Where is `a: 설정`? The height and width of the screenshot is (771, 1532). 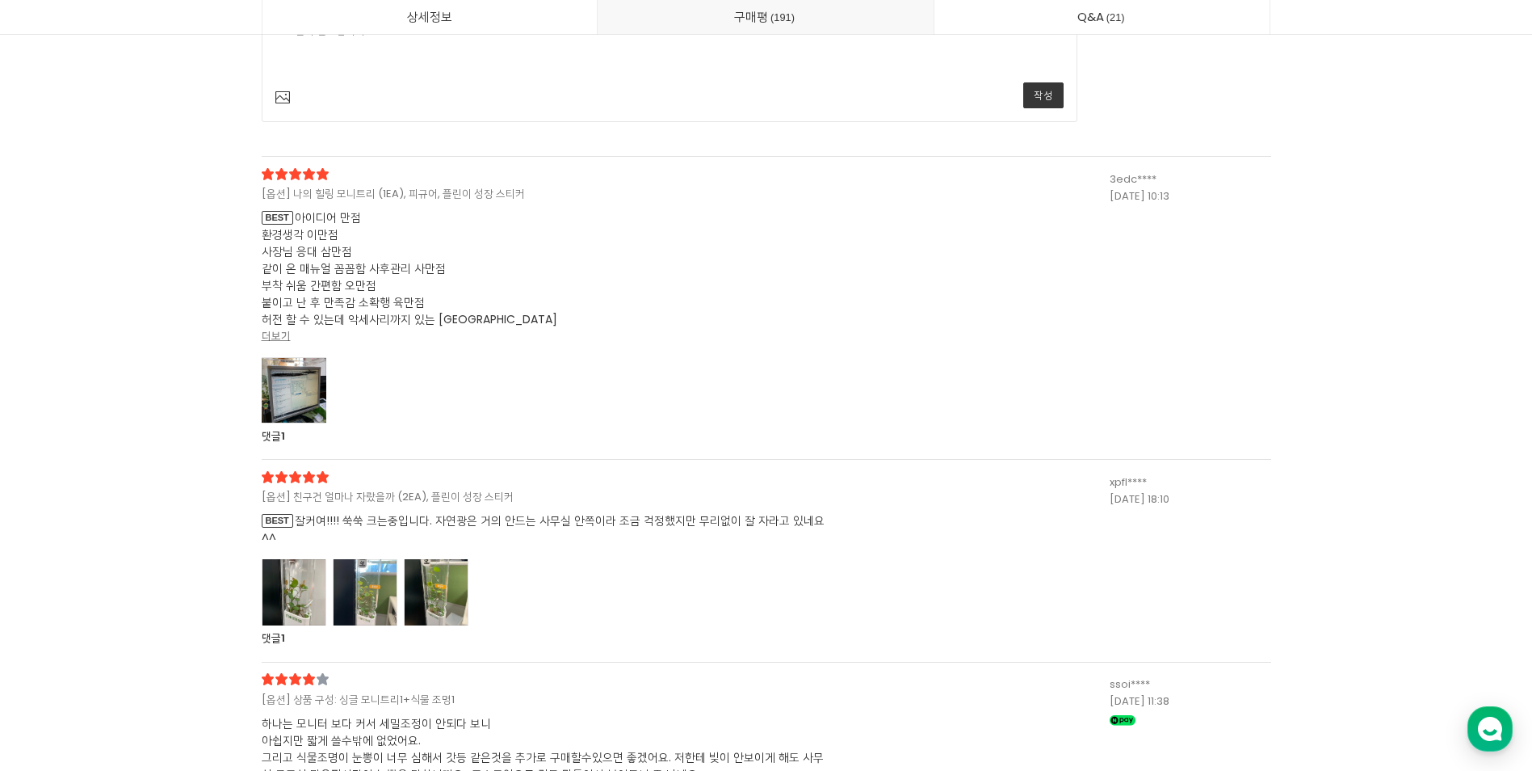 a: 설정 is located at coordinates (259, 532).